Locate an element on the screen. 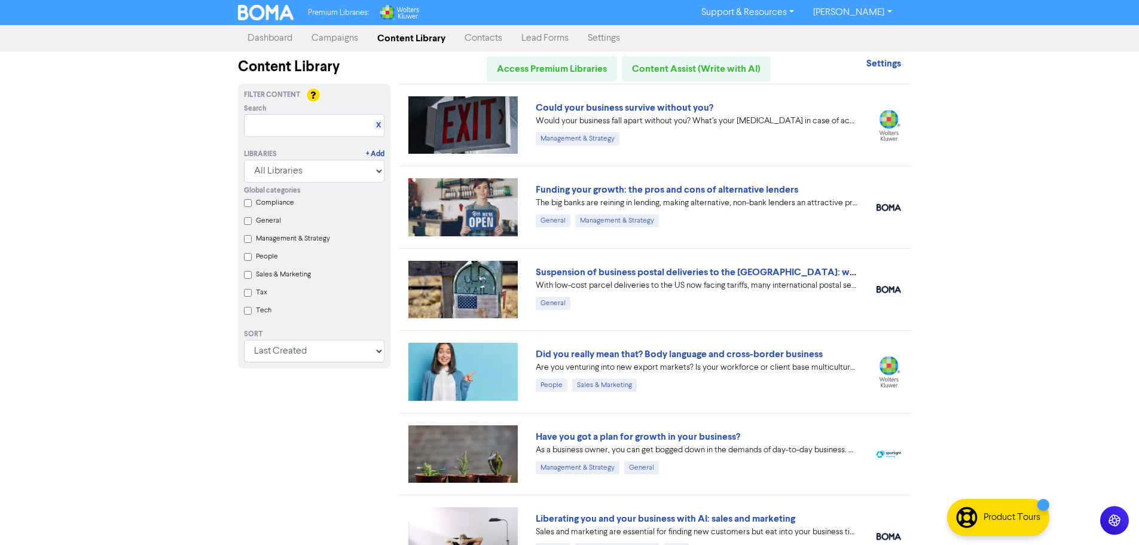 Image resolution: width=1139 pixels, height=545 pixels. img: wolters_kluwer is located at coordinates (888, 371).